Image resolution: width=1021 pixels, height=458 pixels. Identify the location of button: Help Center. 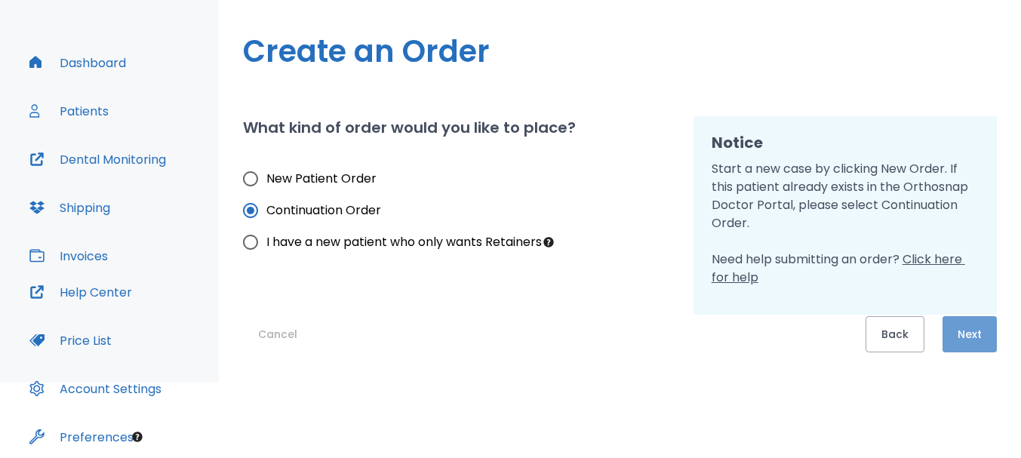
(81, 292).